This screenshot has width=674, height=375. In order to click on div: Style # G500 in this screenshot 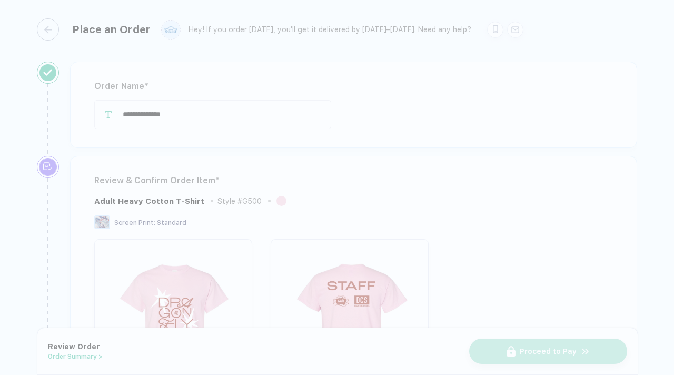, I will do `click(240, 201)`.